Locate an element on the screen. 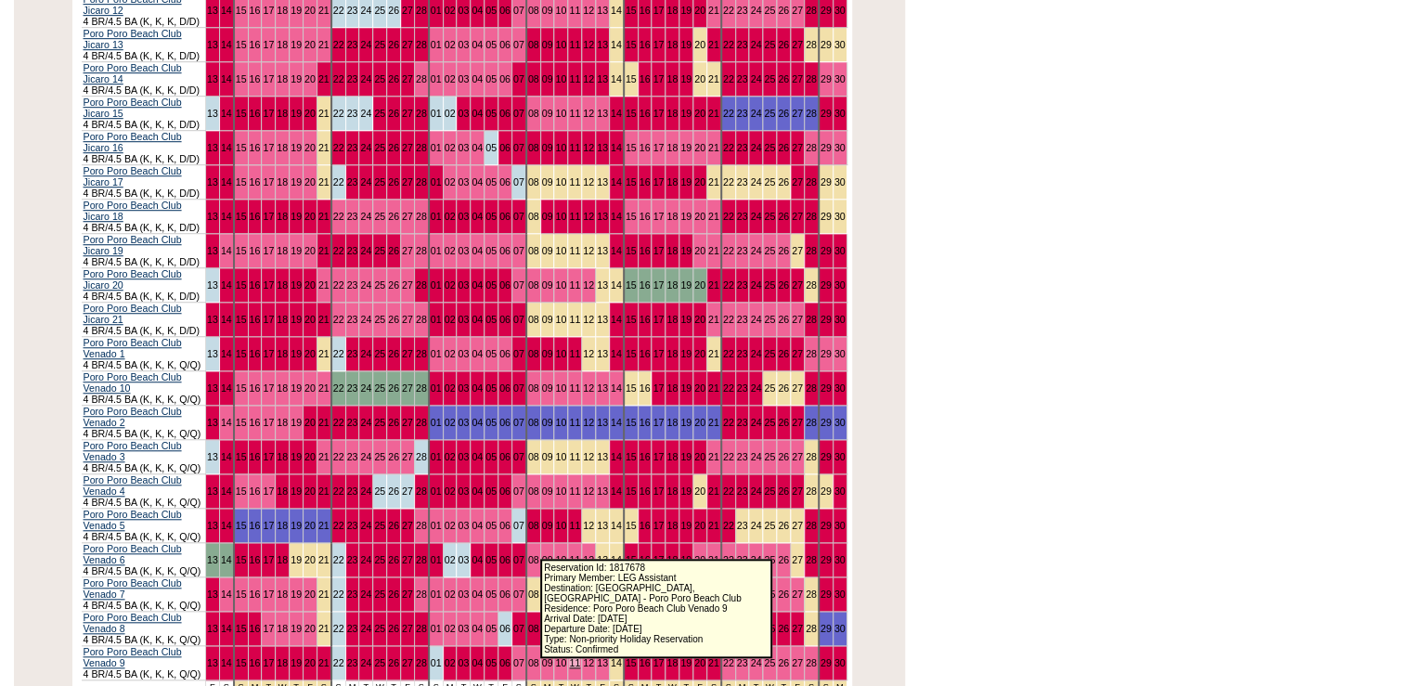 The width and height of the screenshot is (1409, 686). a: Poro Poro Beach Club Jicaro 13 is located at coordinates (133, 39).